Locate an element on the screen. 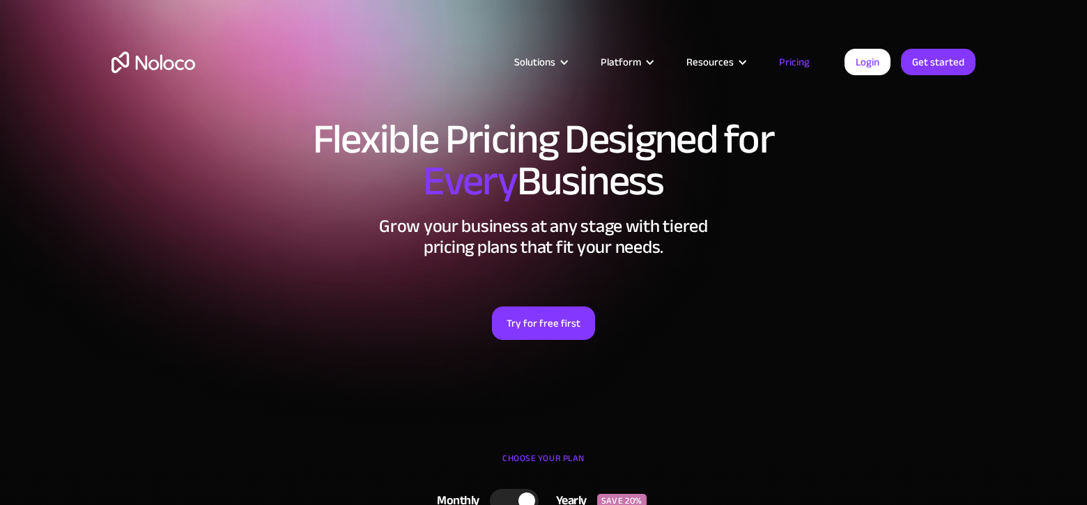 The width and height of the screenshot is (1087, 505). h2: Grow your business at any stage with tiered pricing plans that fit your needs. is located at coordinates (543, 237).